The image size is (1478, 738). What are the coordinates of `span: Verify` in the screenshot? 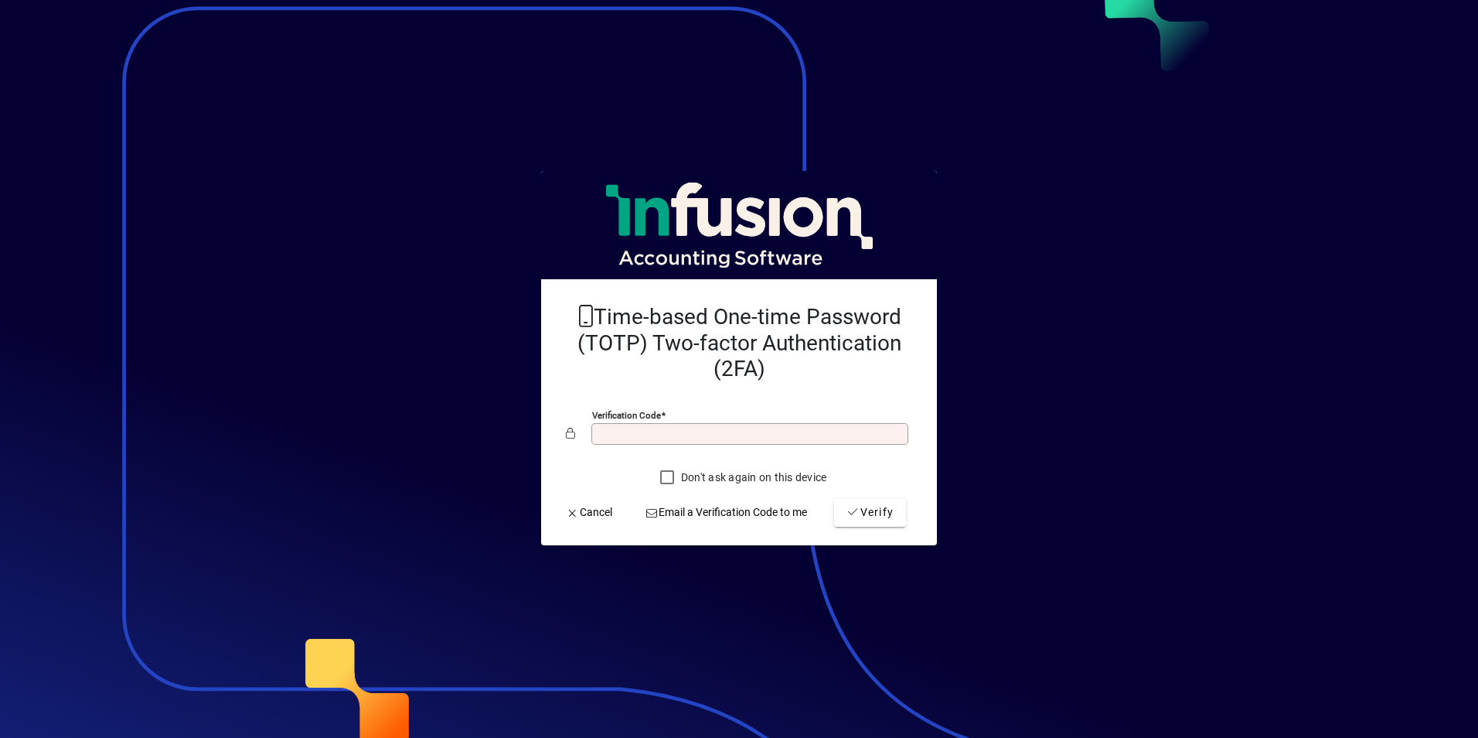 It's located at (870, 512).